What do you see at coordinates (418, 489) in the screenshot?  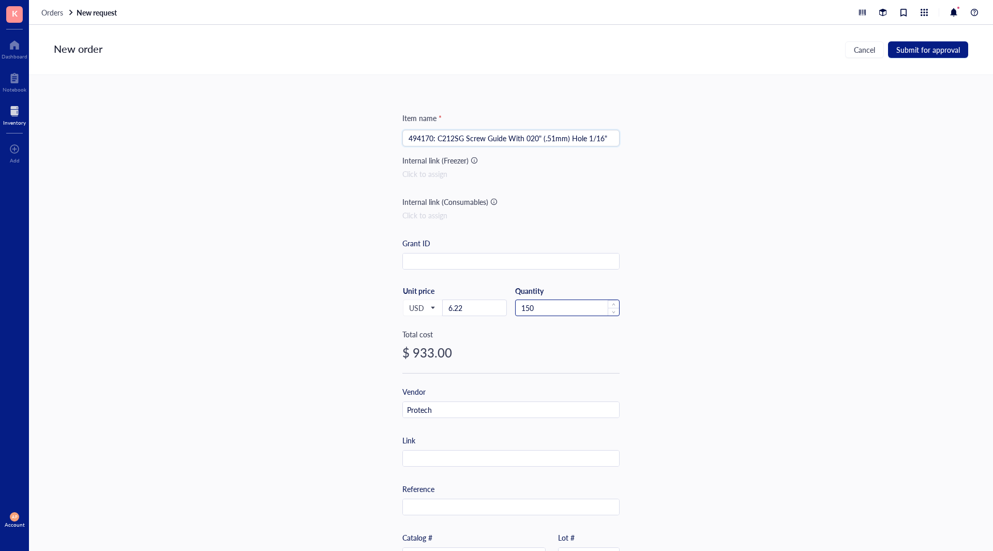 I see `div: Reference` at bounding box center [418, 489].